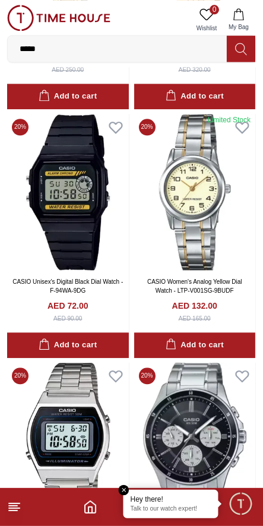  I want to click on div: Limited Stock, so click(229, 120).